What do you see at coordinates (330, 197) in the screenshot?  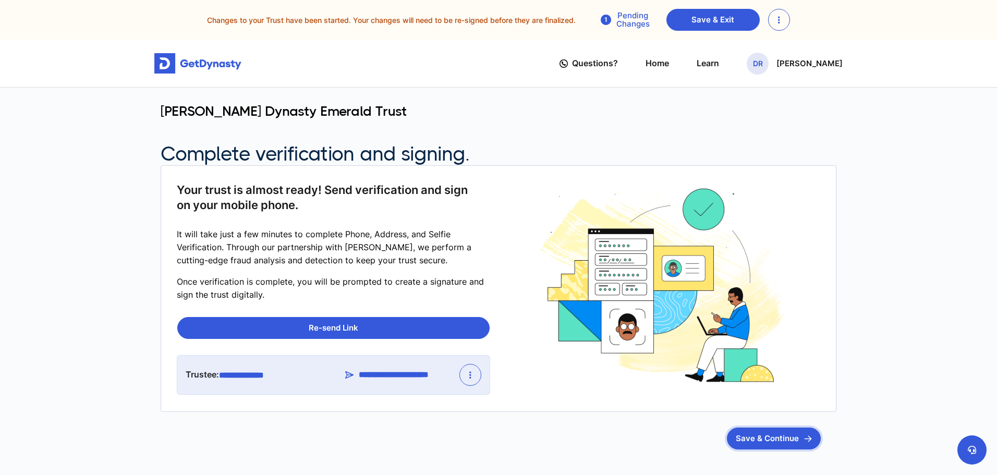 I see `span: Your trust is almost ready! Send verification and sign on your mobile phone.` at bounding box center [330, 197].